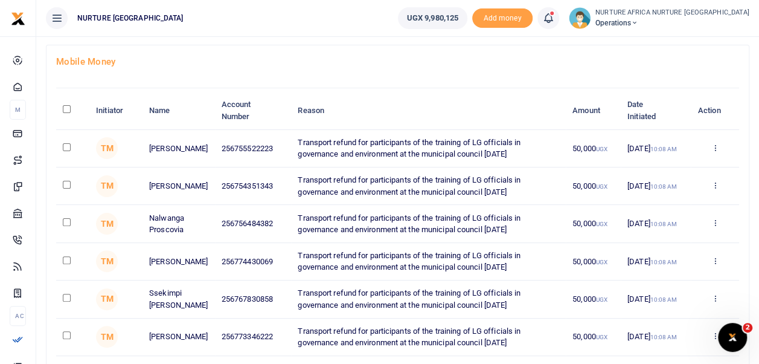 The height and width of the screenshot is (364, 759). I want to click on td: 256755522223, so click(253, 149).